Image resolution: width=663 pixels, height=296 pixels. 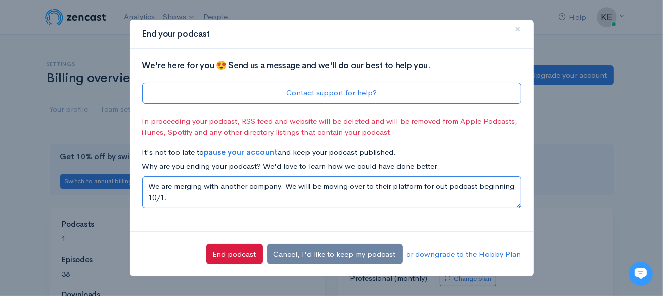 What do you see at coordinates (518, 29) in the screenshot?
I see `button: Close` at bounding box center [518, 29].